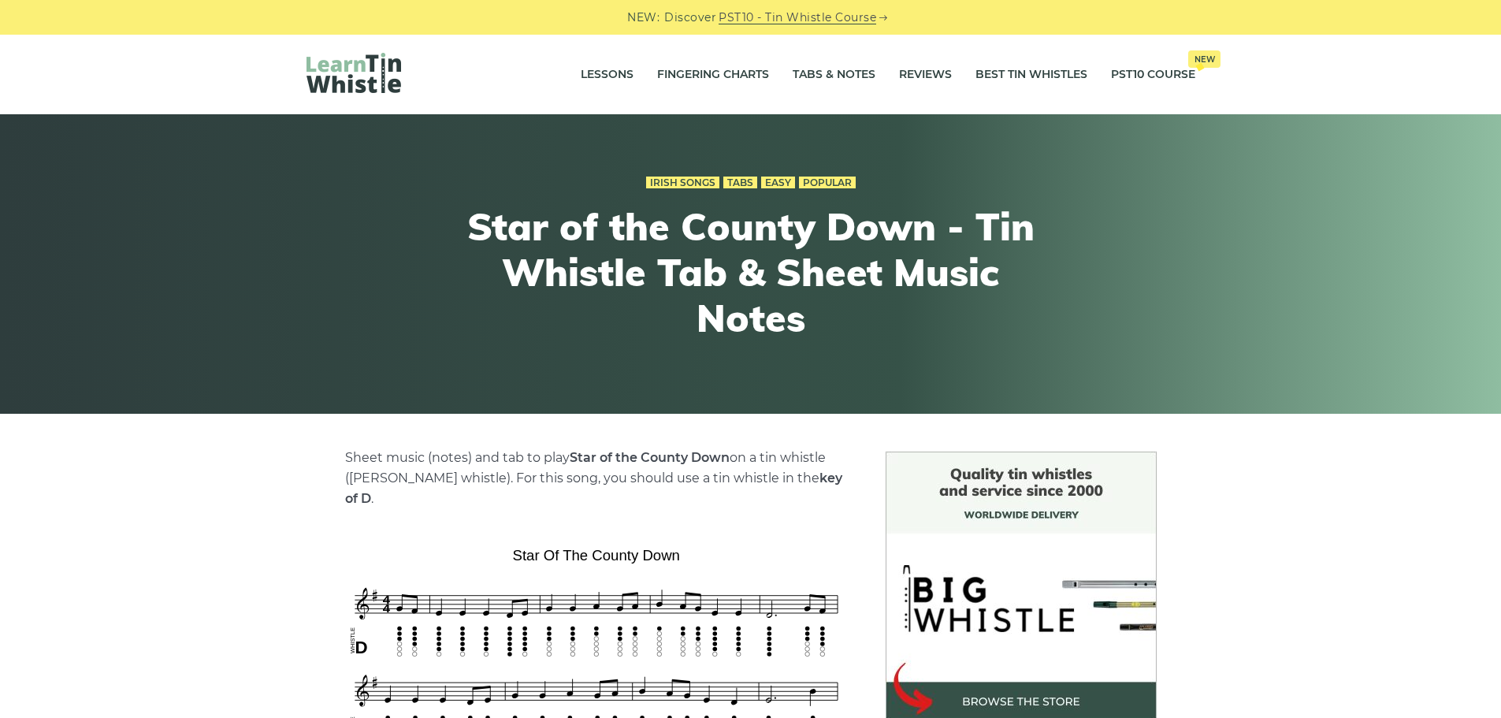  I want to click on a: PST10 CourseNew, so click(1153, 75).